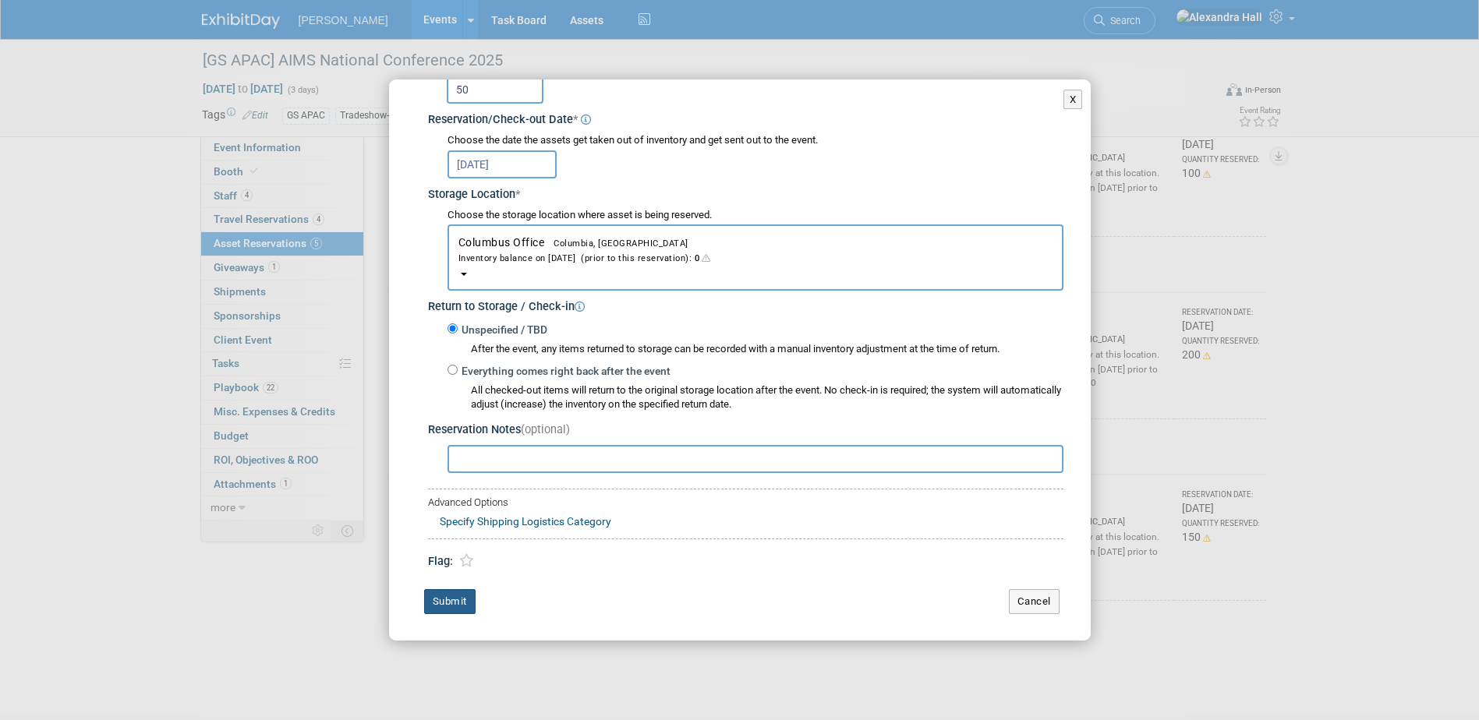  What do you see at coordinates (1073, 100) in the screenshot?
I see `button: X` at bounding box center [1073, 100].